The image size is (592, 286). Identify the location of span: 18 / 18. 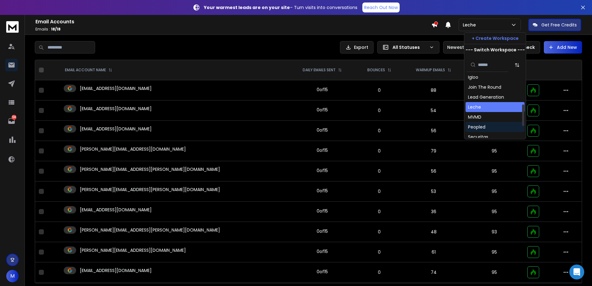
(56, 29).